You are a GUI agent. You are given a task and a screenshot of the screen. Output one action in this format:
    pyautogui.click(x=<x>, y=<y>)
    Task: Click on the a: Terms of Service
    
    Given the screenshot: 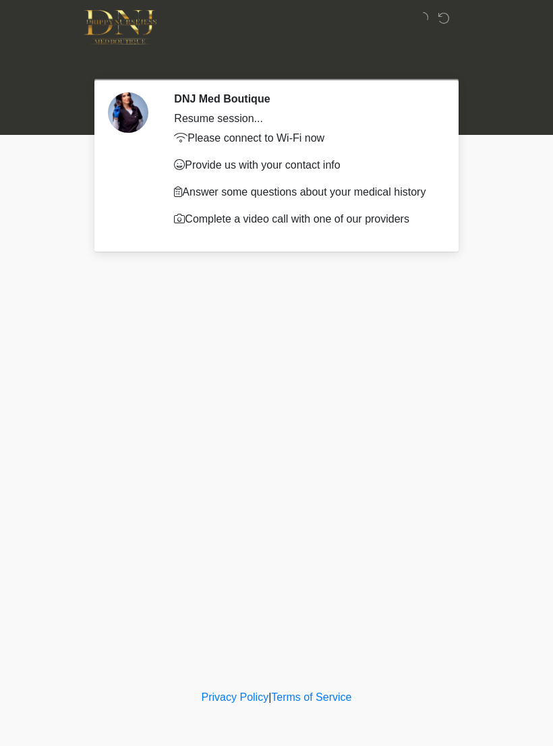 What is the action you would take?
    pyautogui.click(x=311, y=696)
    